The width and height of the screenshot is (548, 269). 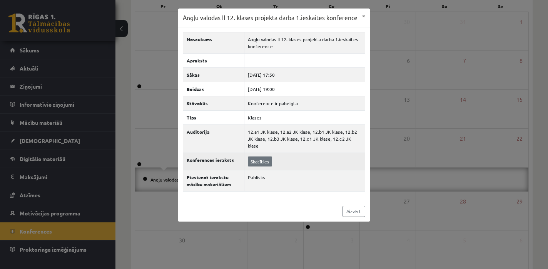 What do you see at coordinates (214, 42) in the screenshot?
I see `th: Nosaukums` at bounding box center [214, 42].